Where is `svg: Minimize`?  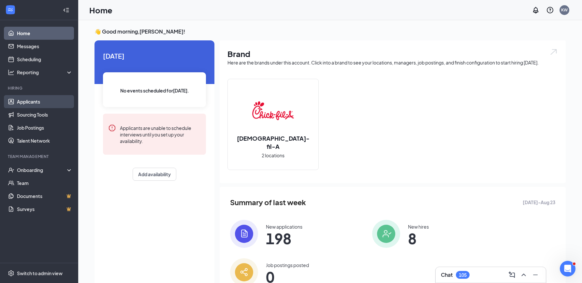
svg: Minimize is located at coordinates (536, 275).